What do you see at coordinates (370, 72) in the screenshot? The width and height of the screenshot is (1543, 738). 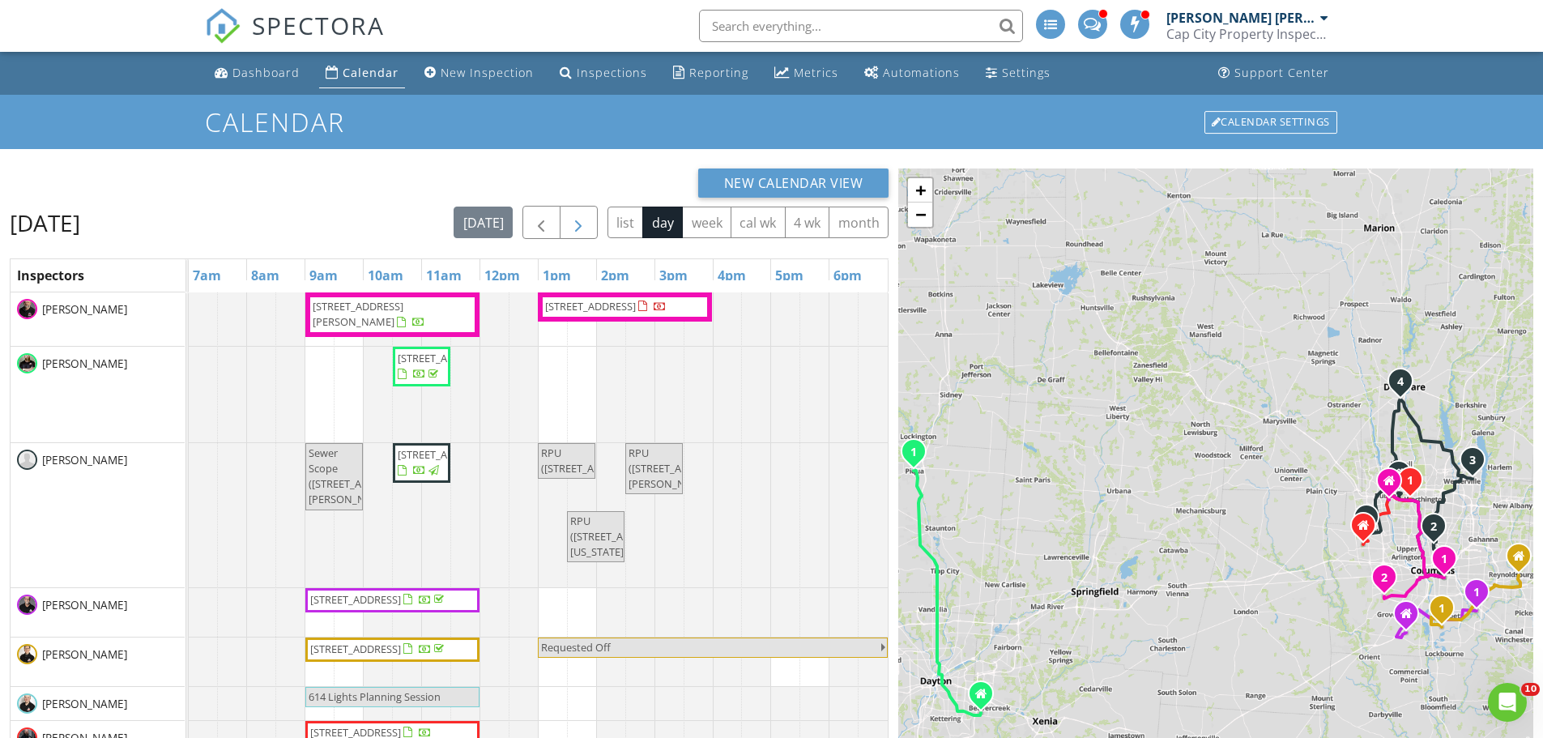 I see `div: Calendar` at bounding box center [370, 72].